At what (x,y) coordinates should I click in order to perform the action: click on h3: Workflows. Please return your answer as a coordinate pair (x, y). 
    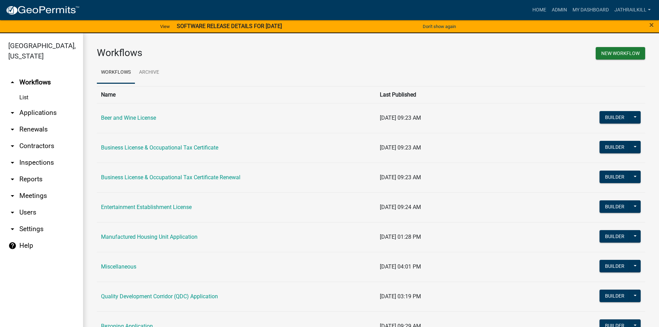
    Looking at the image, I should click on (232, 53).